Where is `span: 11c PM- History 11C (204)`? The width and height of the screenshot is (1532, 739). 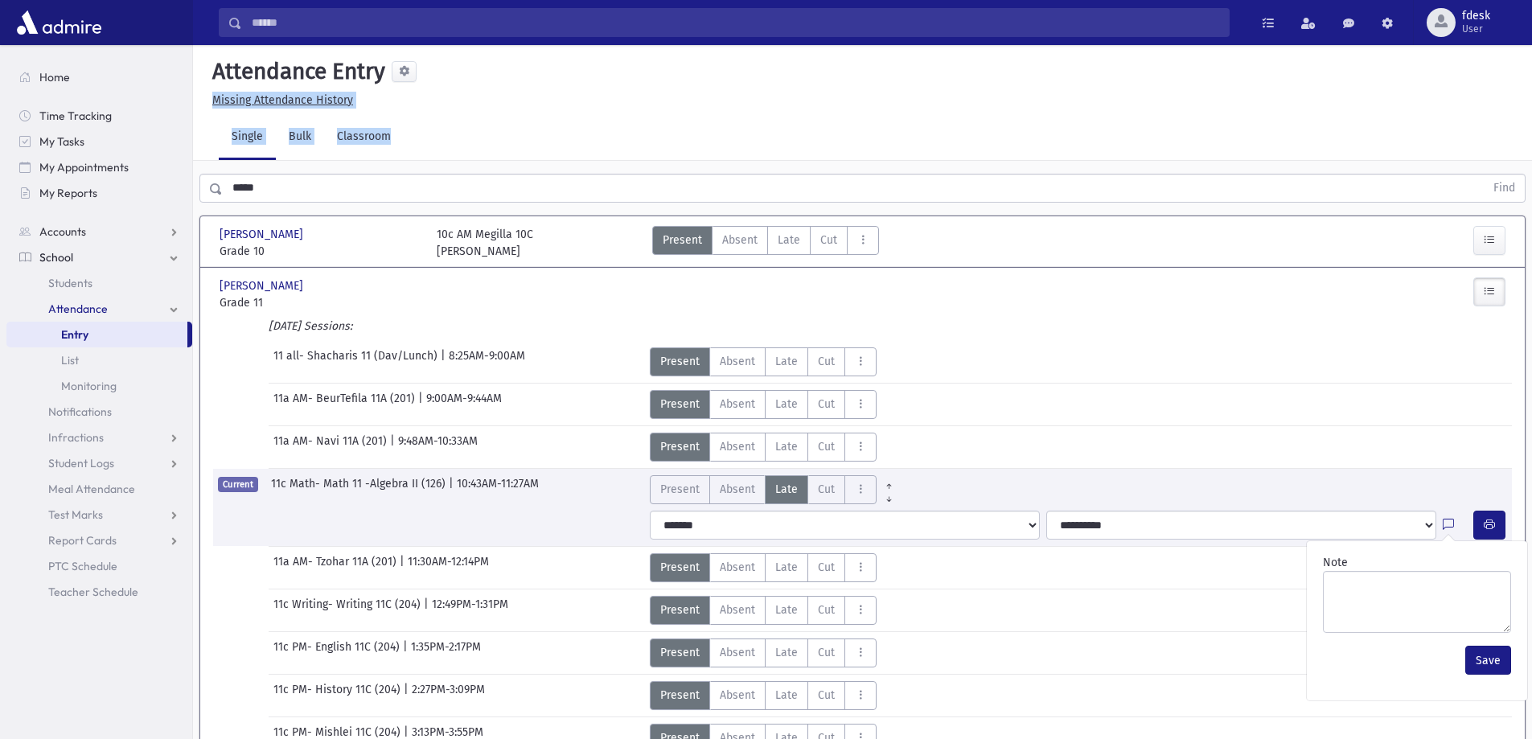 span: 11c PM- History 11C (204) is located at coordinates (338, 695).